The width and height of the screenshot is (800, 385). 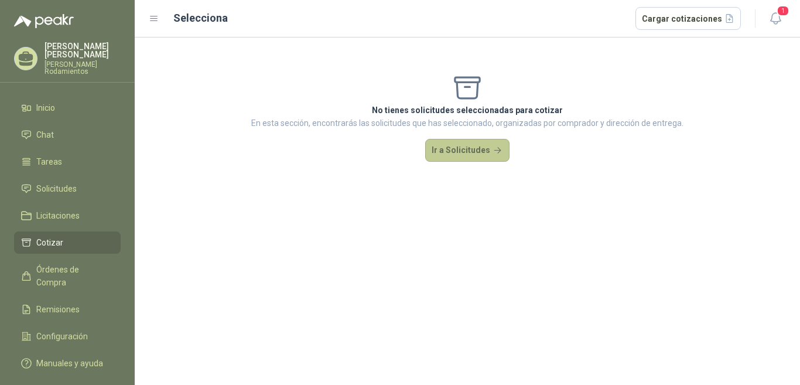 What do you see at coordinates (58, 215) in the screenshot?
I see `span: Licitaciones` at bounding box center [58, 215].